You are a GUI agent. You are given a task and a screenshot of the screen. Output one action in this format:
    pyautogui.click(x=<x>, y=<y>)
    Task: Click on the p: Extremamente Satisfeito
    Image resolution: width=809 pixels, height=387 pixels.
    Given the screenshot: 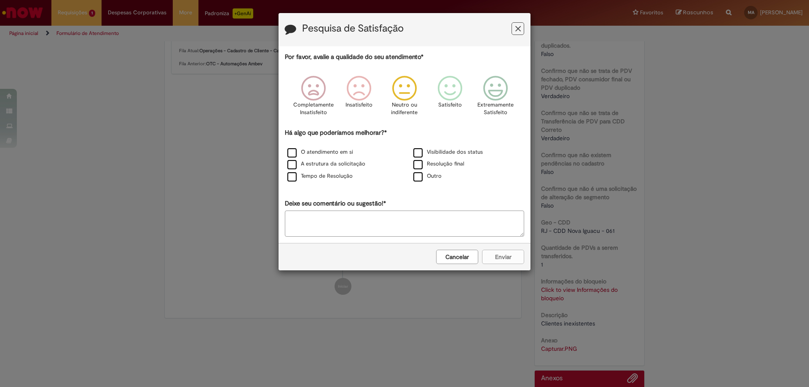 What is the action you would take?
    pyautogui.click(x=495, y=109)
    